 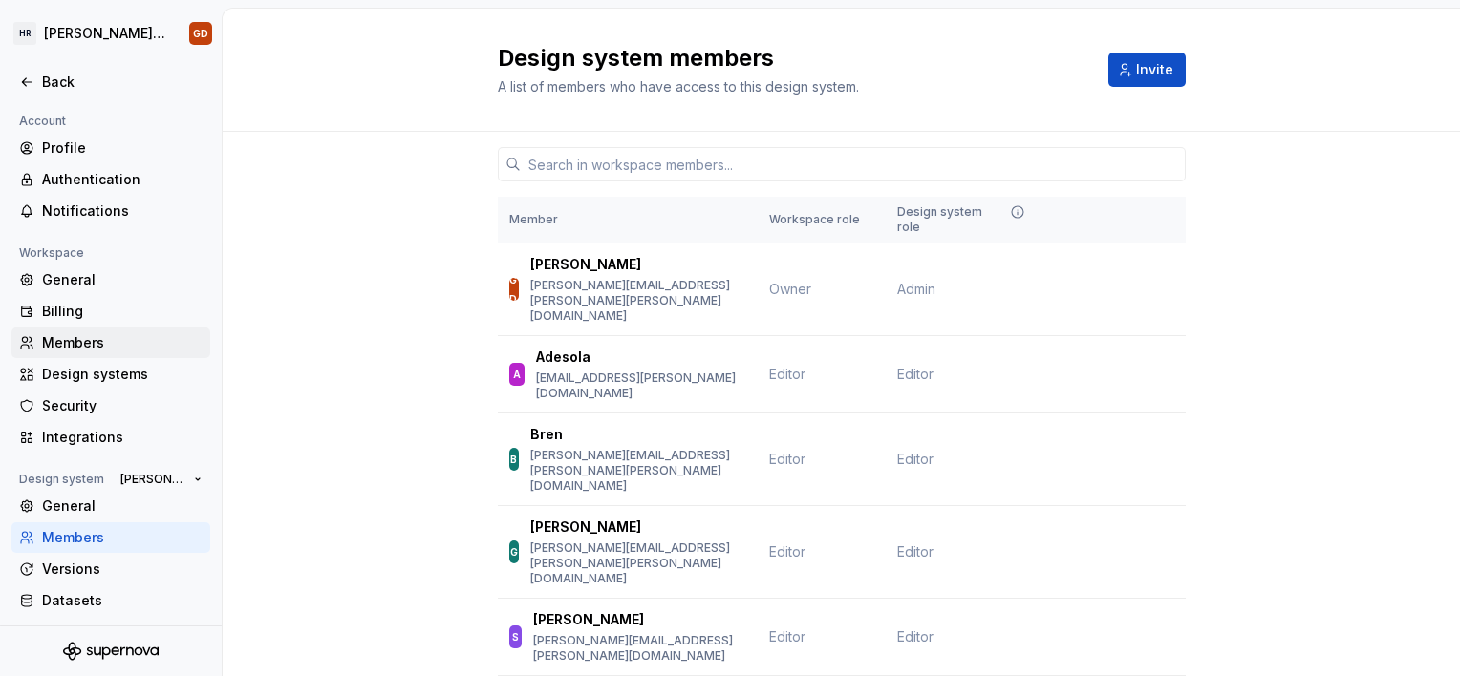 I want to click on span: Owner, so click(x=790, y=289).